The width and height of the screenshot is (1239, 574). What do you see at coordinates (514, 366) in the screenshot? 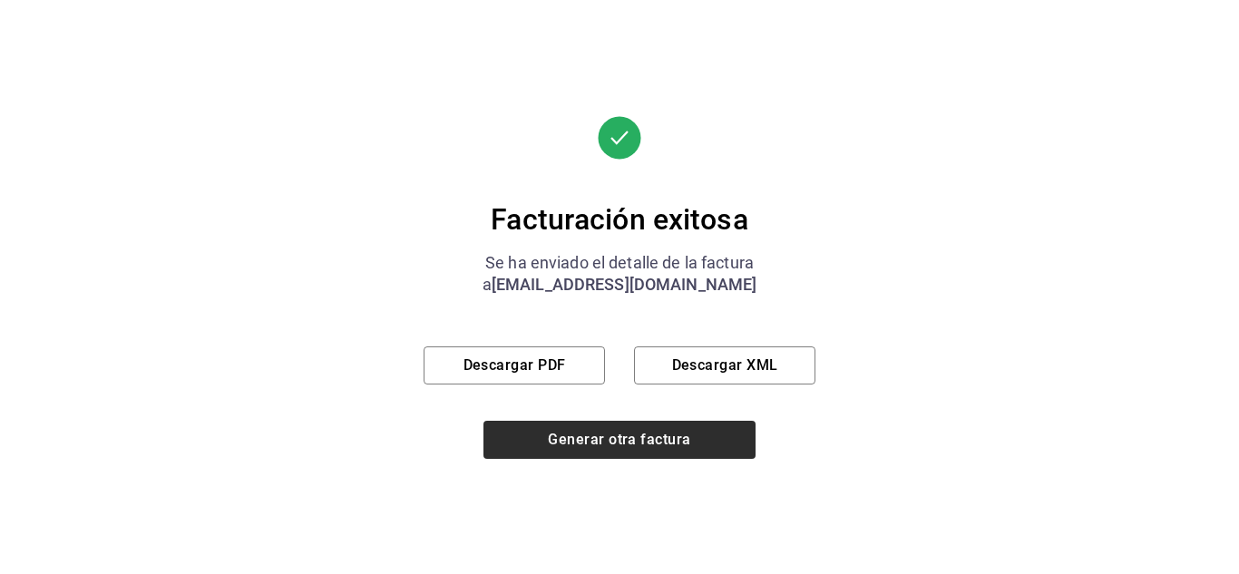
I see `button: Descargar PDF` at bounding box center [514, 366].